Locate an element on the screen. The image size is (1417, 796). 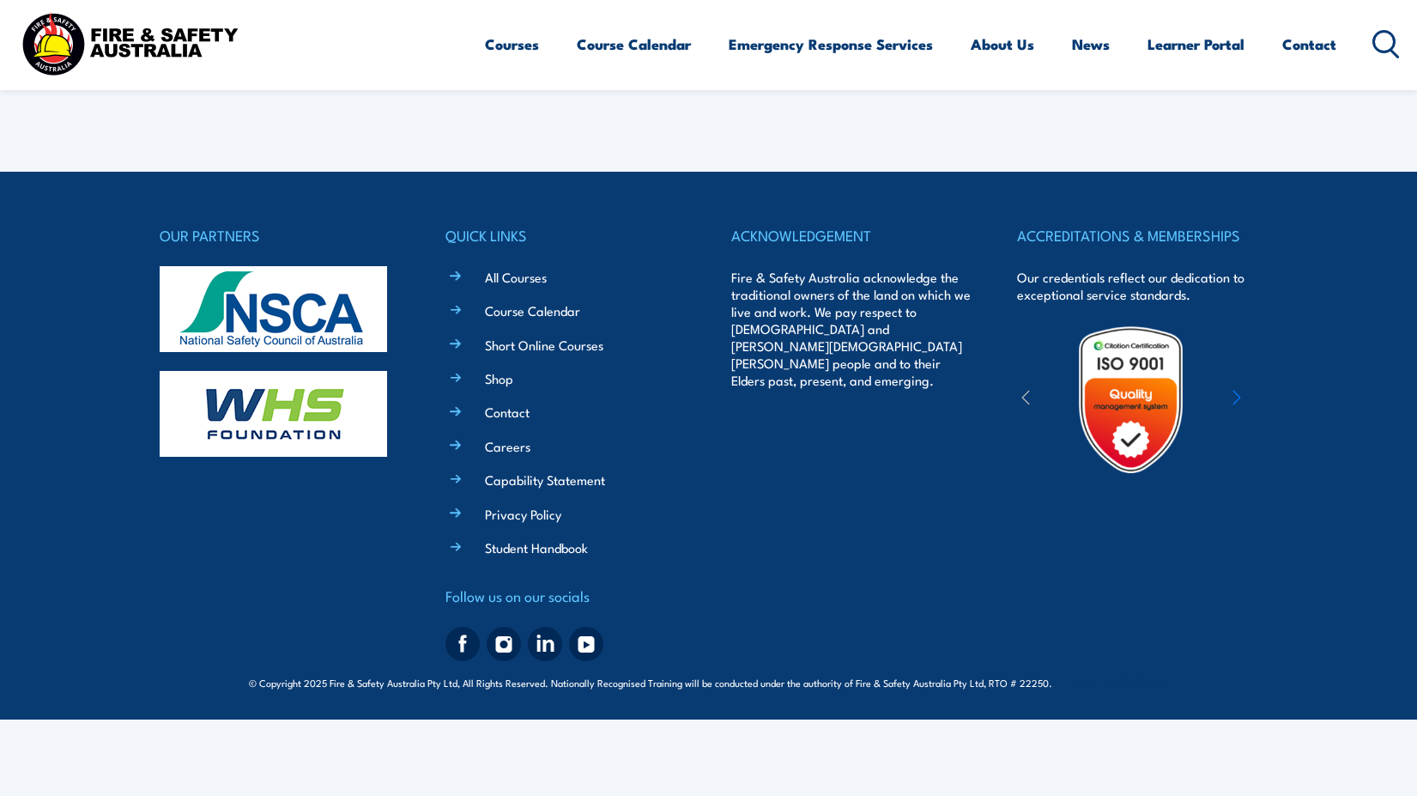
img: Untitled design (19) is located at coordinates (1130, 399).